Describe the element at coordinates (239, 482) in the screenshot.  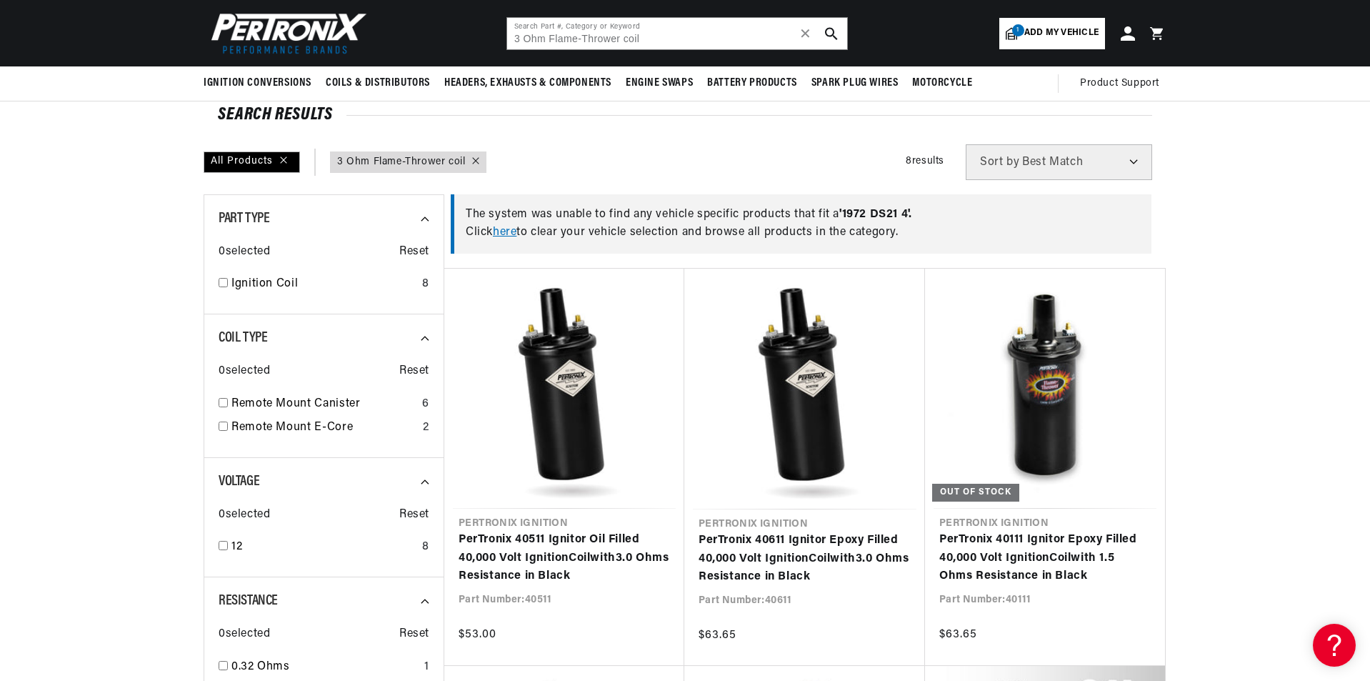
I see `span: Voltage` at that location.